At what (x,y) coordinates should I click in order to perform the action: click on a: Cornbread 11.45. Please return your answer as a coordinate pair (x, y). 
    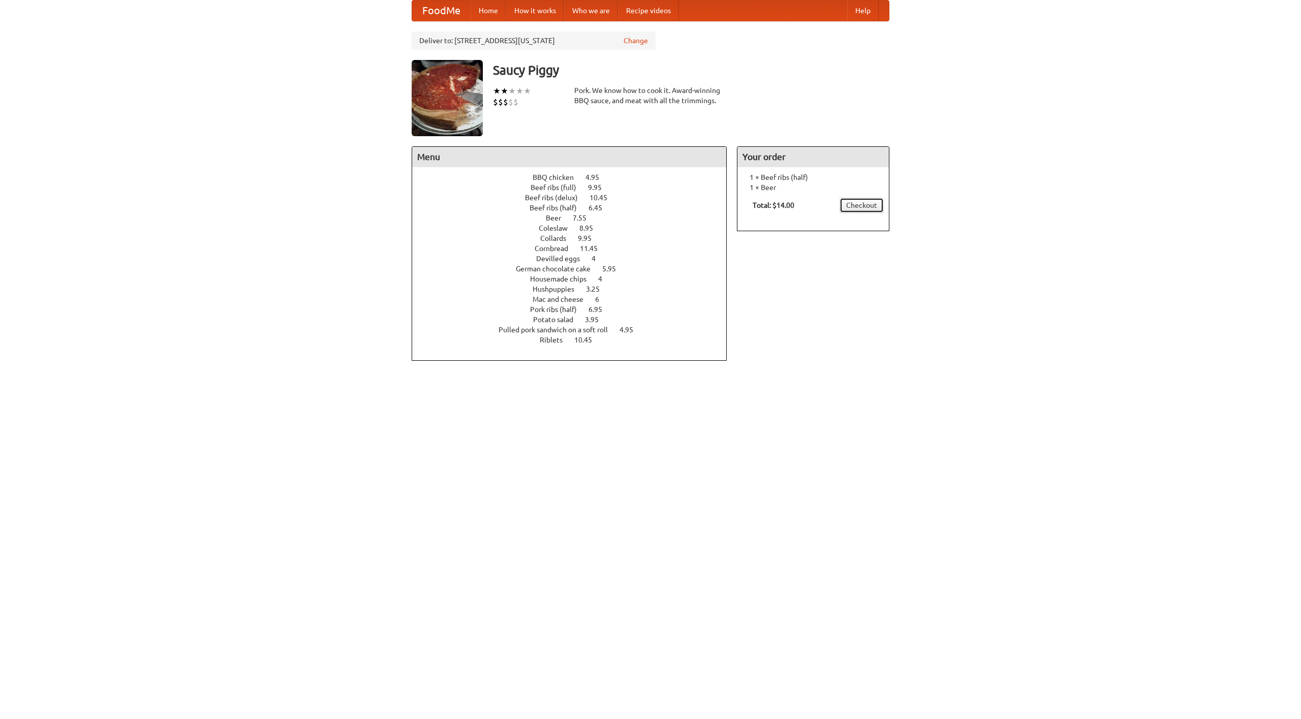
    Looking at the image, I should click on (575, 249).